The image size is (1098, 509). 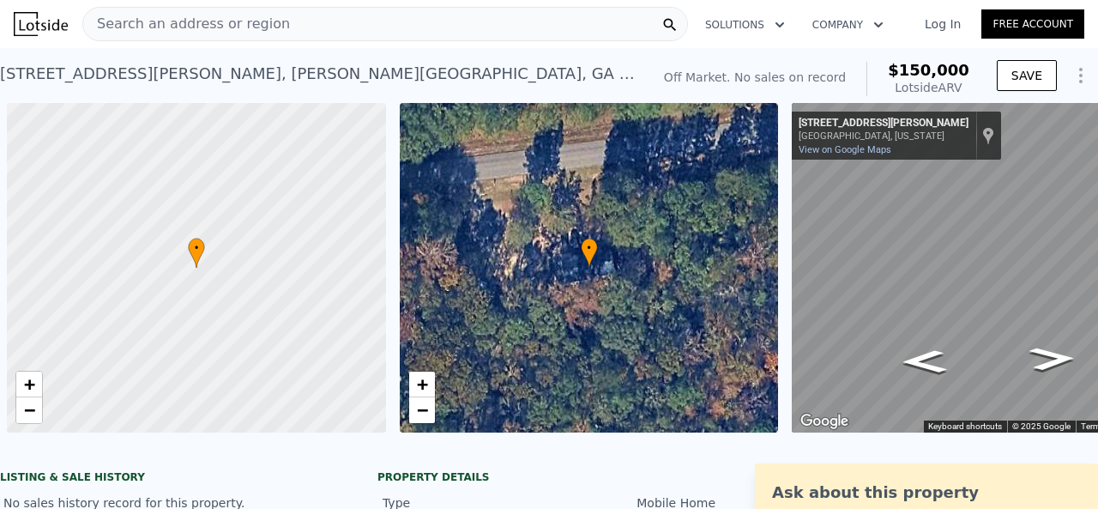 What do you see at coordinates (744, 25) in the screenshot?
I see `button: Solutions` at bounding box center [744, 25].